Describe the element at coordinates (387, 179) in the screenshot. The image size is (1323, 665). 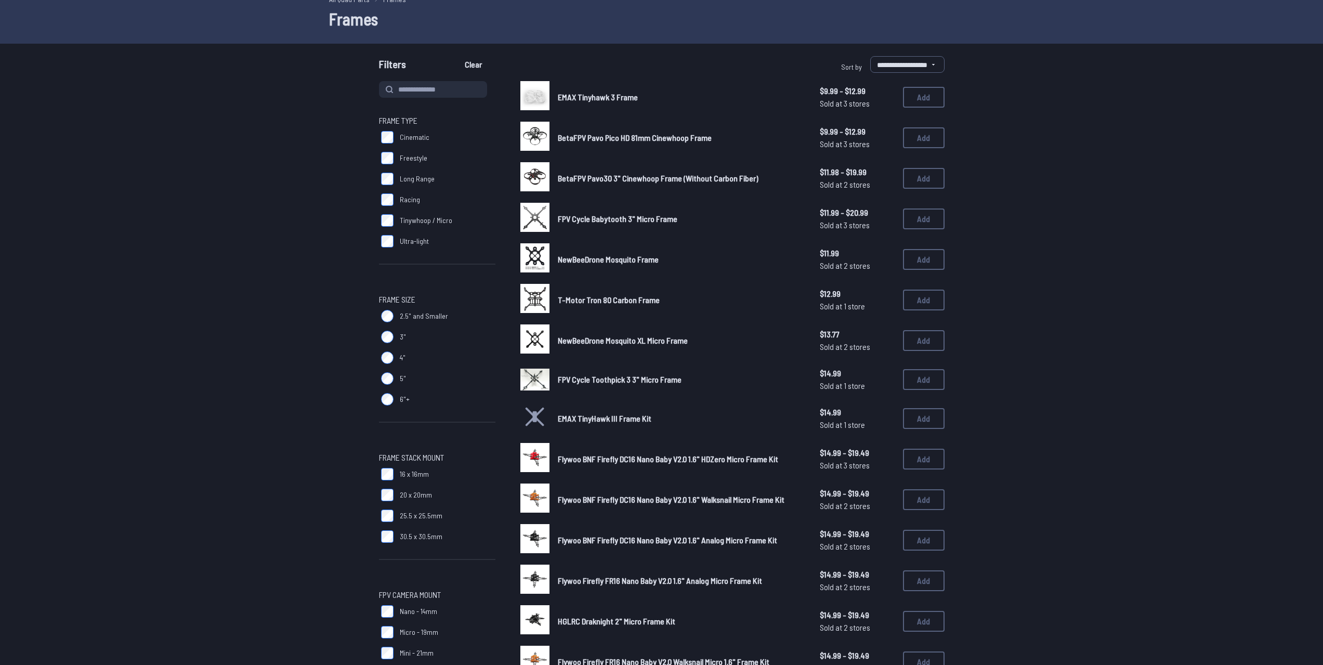
I see `input: Long Range` at that location.